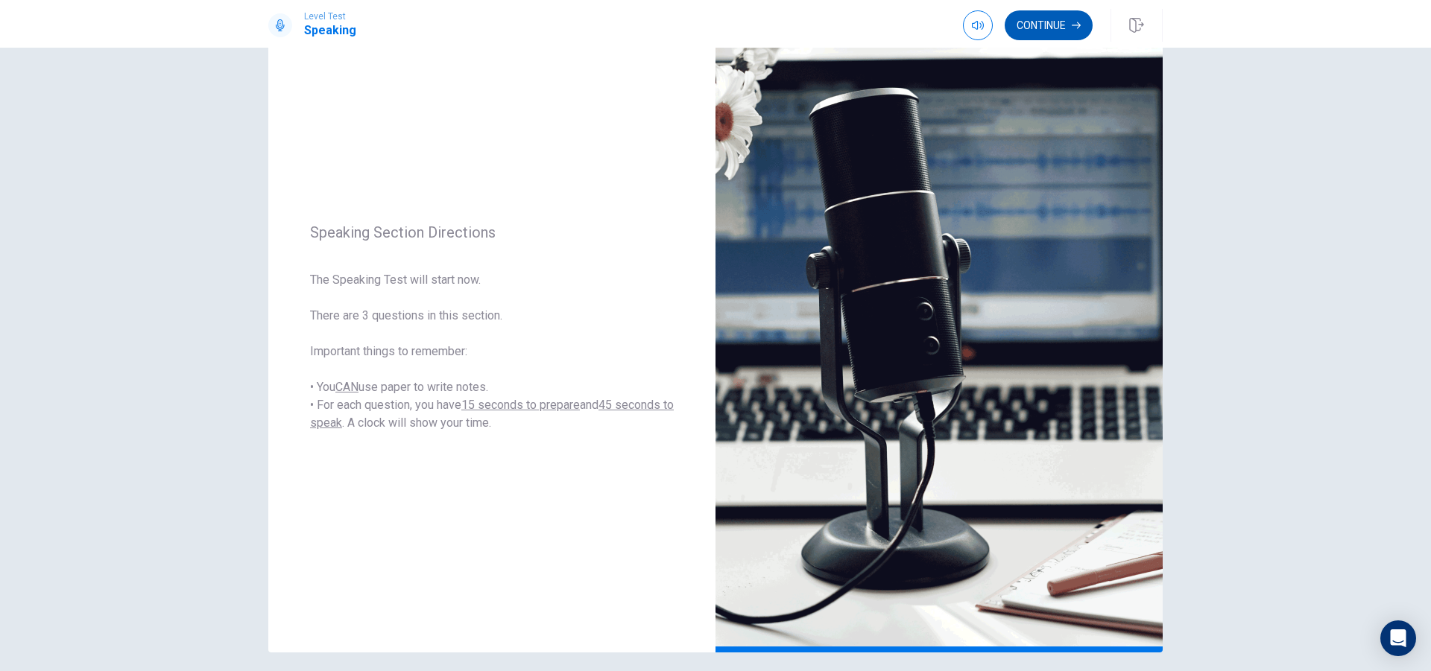  What do you see at coordinates (492, 352) in the screenshot?
I see `span: The Speaking Test will start now. There are 3 questions in this section. Important things to reme...` at bounding box center [492, 352].